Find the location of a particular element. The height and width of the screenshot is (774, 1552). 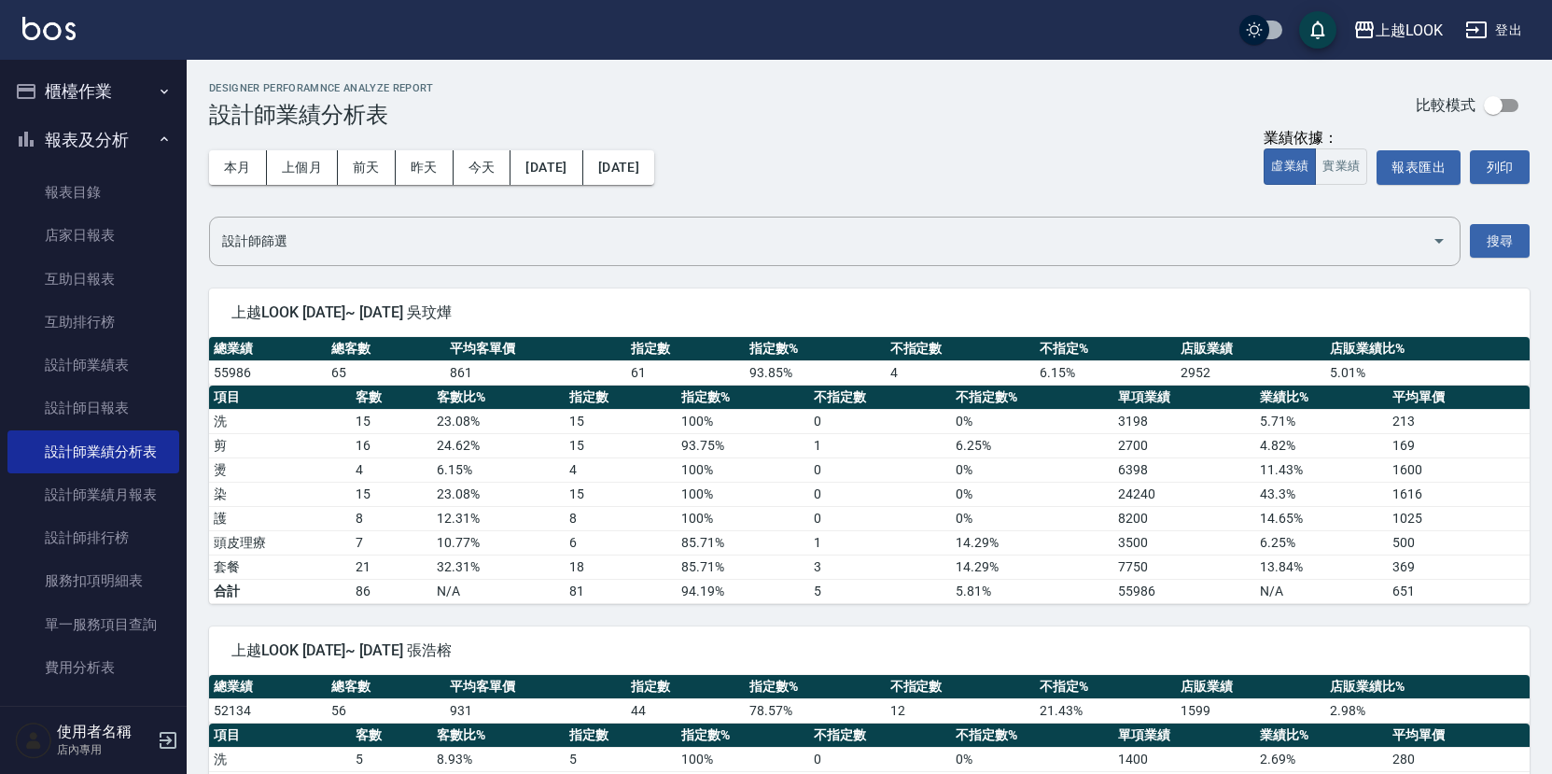

td: 1599 is located at coordinates (1251, 710).